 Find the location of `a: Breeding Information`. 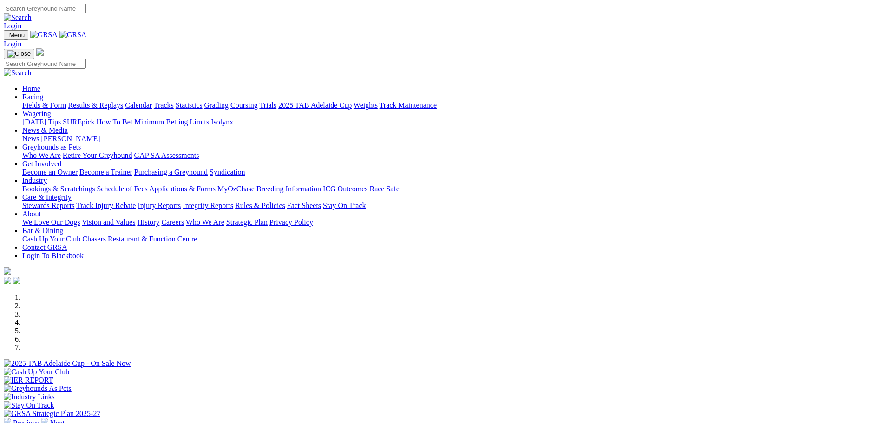

a: Breeding Information is located at coordinates (288, 189).